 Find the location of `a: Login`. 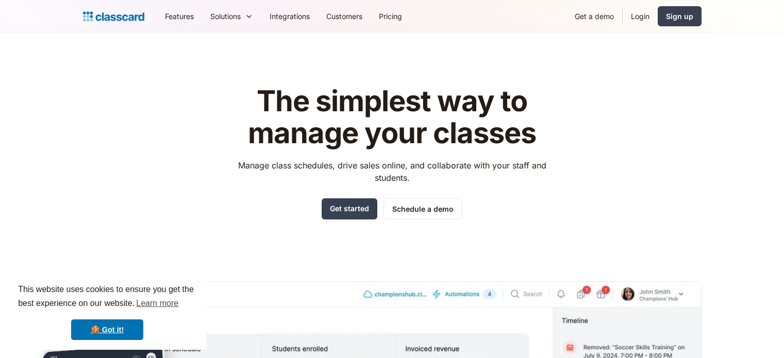

a: Login is located at coordinates (640, 16).